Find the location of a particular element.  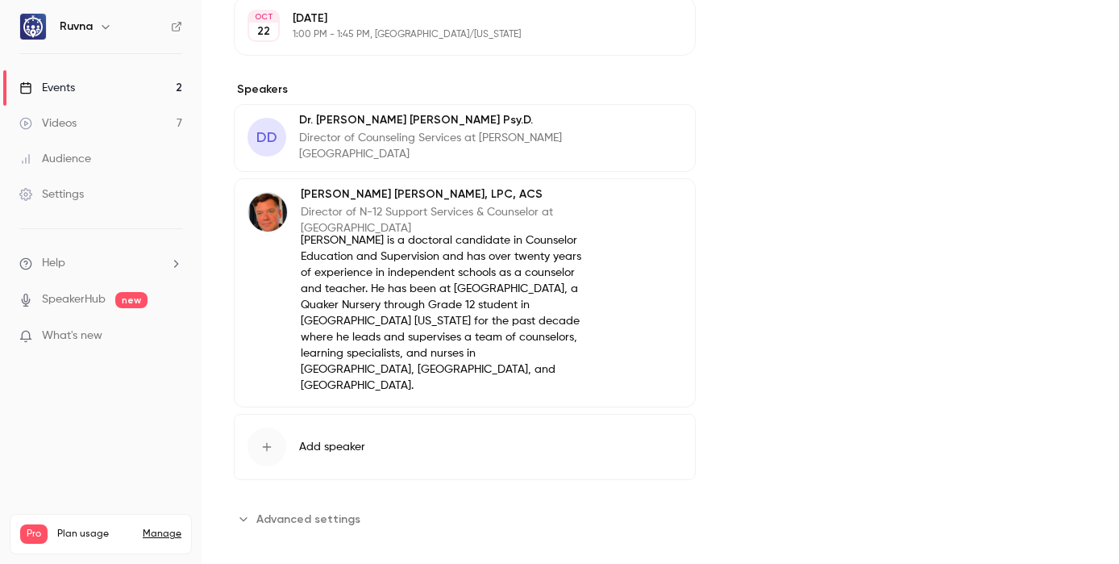

span: new is located at coordinates (131, 300).